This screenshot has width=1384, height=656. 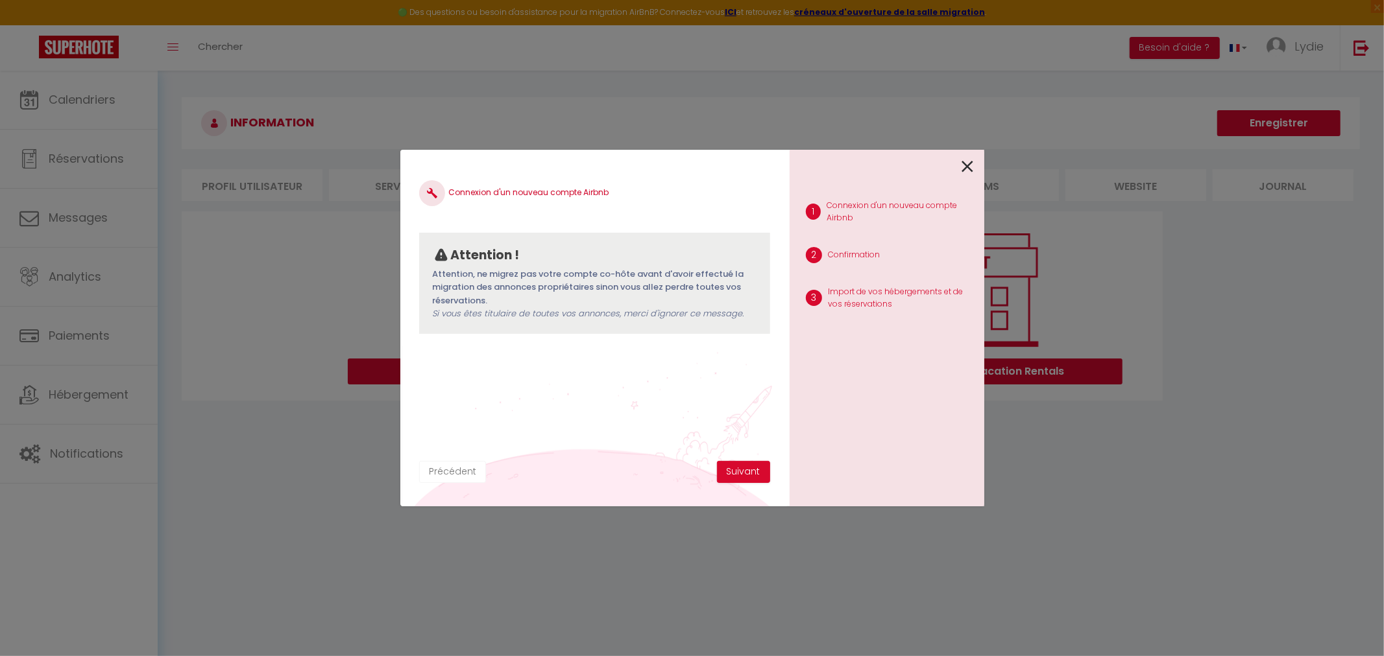 I want to click on button: Suivant, so click(x=743, y=472).